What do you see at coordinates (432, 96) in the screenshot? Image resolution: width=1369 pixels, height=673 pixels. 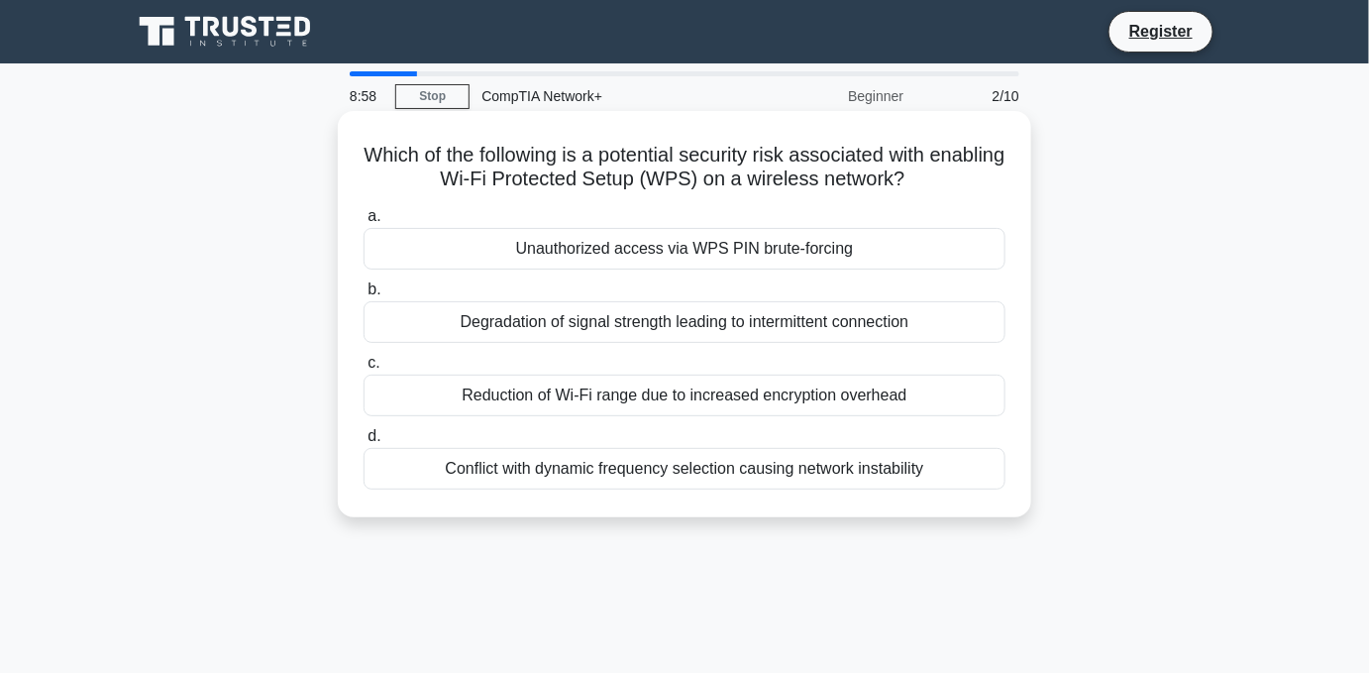 I see `a: Stop` at bounding box center [432, 96].